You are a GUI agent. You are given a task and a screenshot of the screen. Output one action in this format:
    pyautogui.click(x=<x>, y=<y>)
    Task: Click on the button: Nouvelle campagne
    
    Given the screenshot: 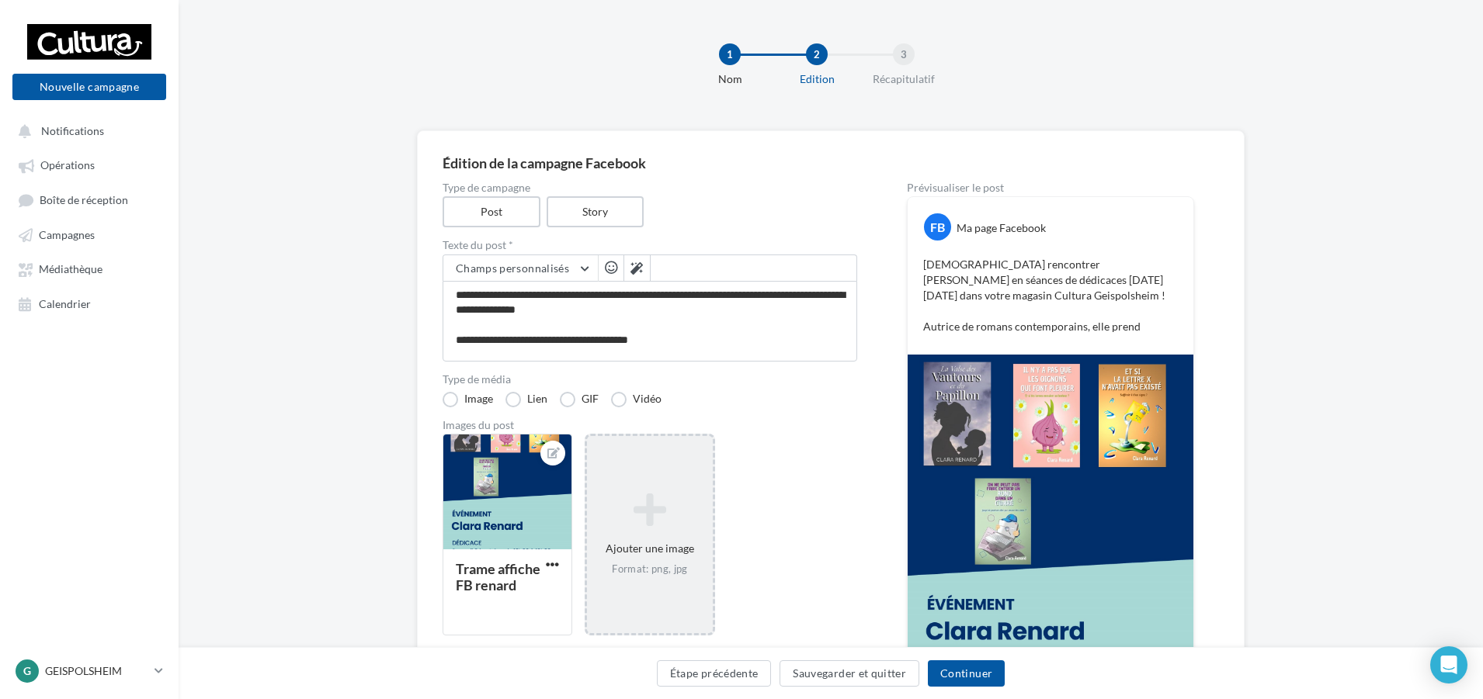 What is the action you would take?
    pyautogui.click(x=89, y=87)
    